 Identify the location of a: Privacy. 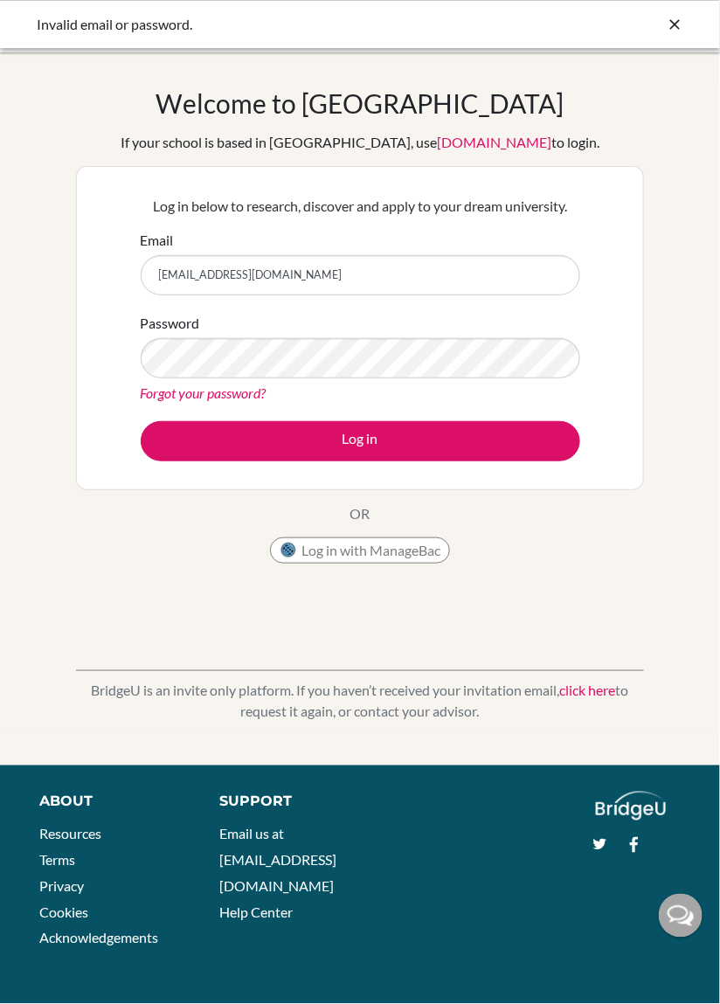
(61, 886).